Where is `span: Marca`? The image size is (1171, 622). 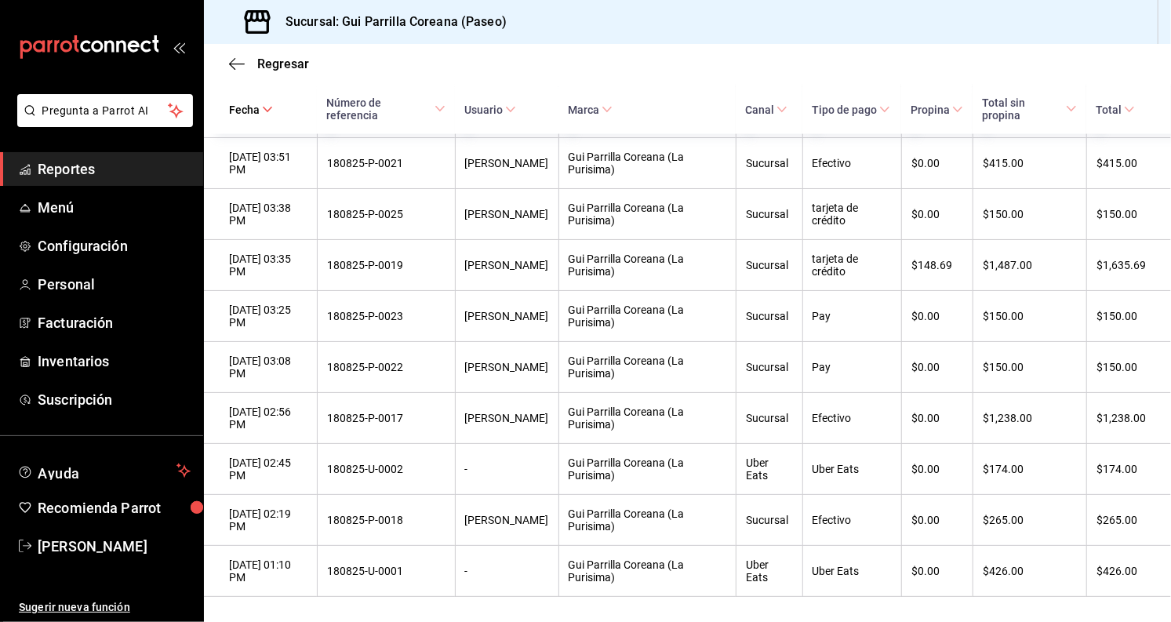 span: Marca is located at coordinates (590, 110).